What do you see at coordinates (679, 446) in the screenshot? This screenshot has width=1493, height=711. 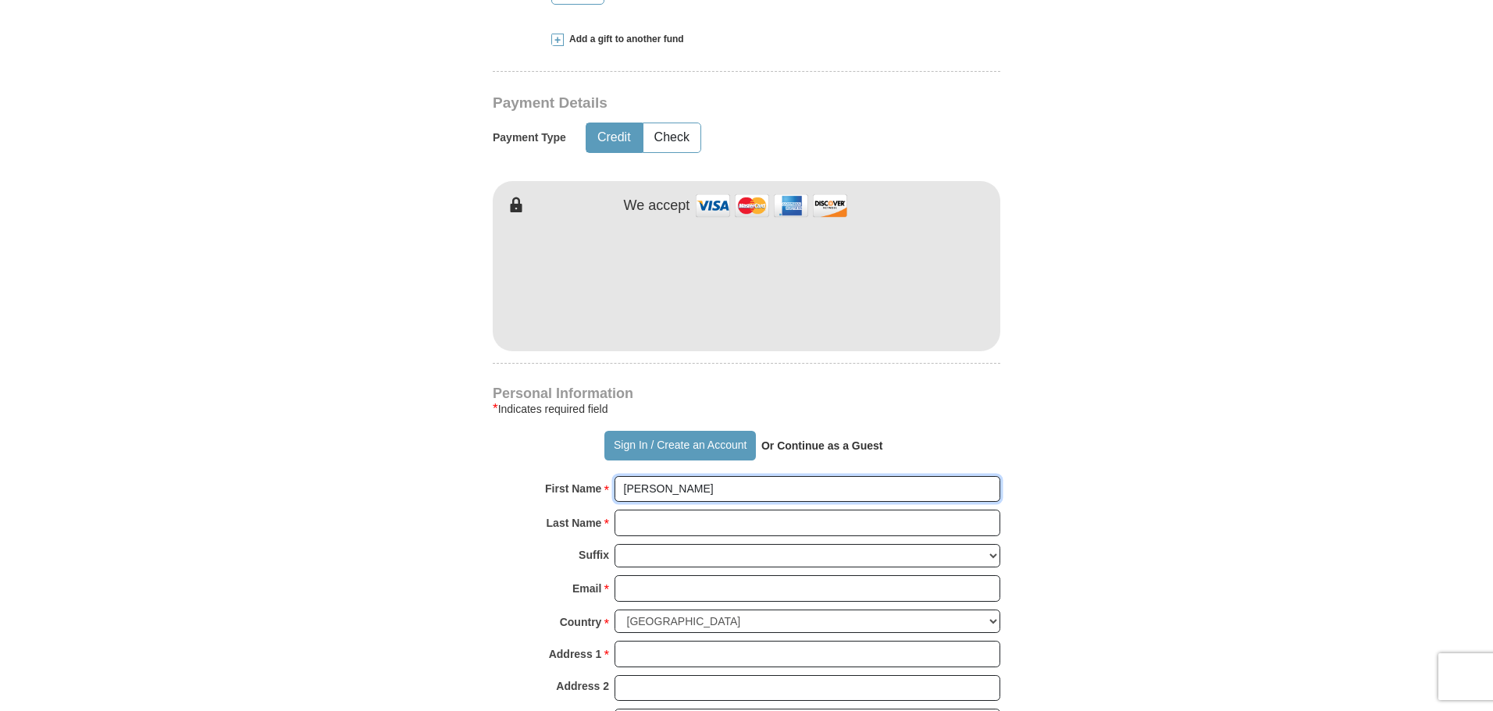 I see `button: Sign In / Create an Account` at bounding box center [679, 446].